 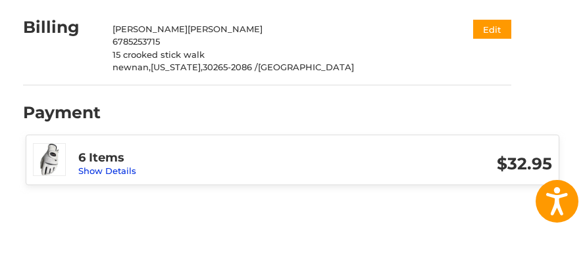 I want to click on span: 30265-2086 /, so click(x=230, y=67).